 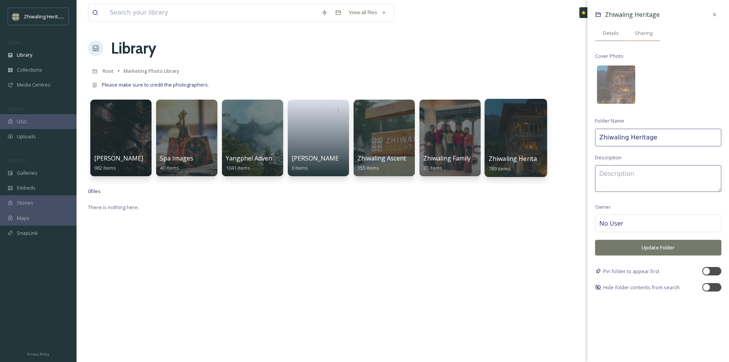 What do you see at coordinates (176, 158) in the screenshot?
I see `span: Spa Images` at bounding box center [176, 158].